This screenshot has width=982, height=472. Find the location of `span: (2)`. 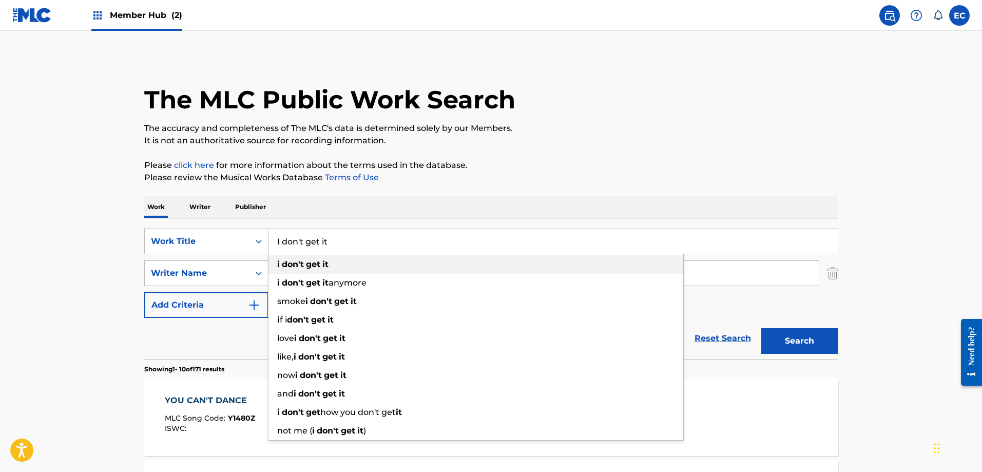

span: (2) is located at coordinates (177, 15).